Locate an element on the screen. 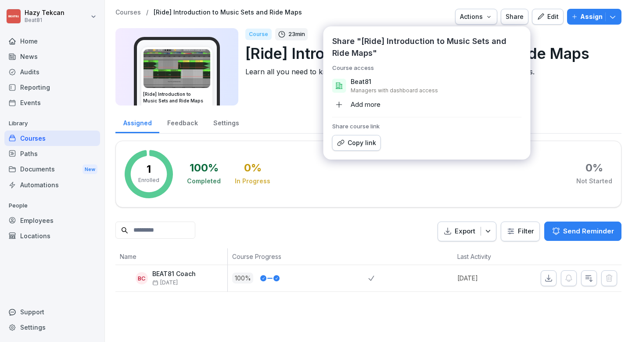 The height and width of the screenshot is (342, 632). div: Support is located at coordinates (52, 311).